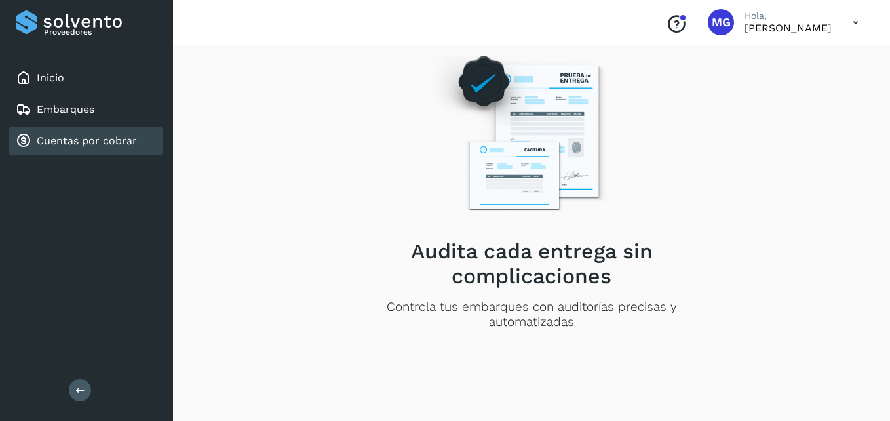 This screenshot has height=421, width=890. Describe the element at coordinates (66, 109) in the screenshot. I see `a: Embarques` at that location.